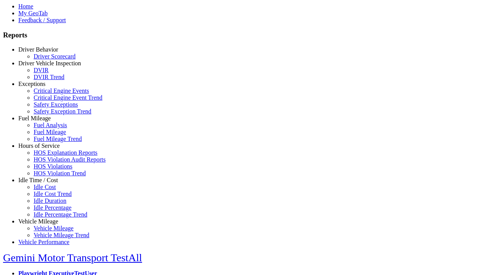  I want to click on a: HOS Violation Trend, so click(60, 173).